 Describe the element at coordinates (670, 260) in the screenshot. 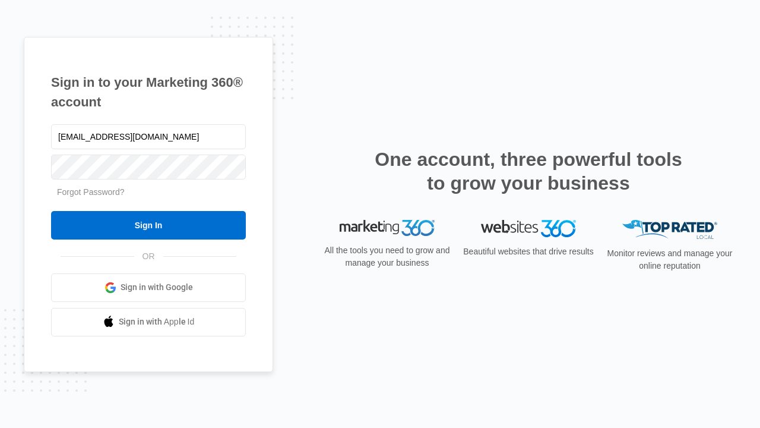

I see `p: Monitor reviews and manage your online reputation` at that location.